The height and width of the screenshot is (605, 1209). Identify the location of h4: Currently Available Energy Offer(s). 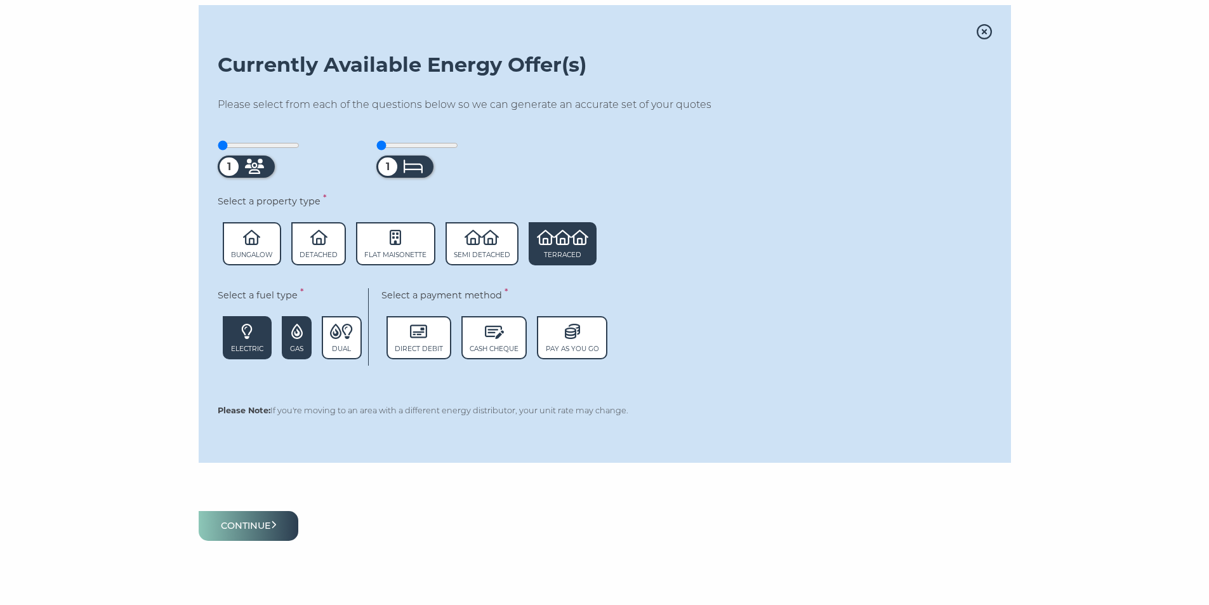
(605, 65).